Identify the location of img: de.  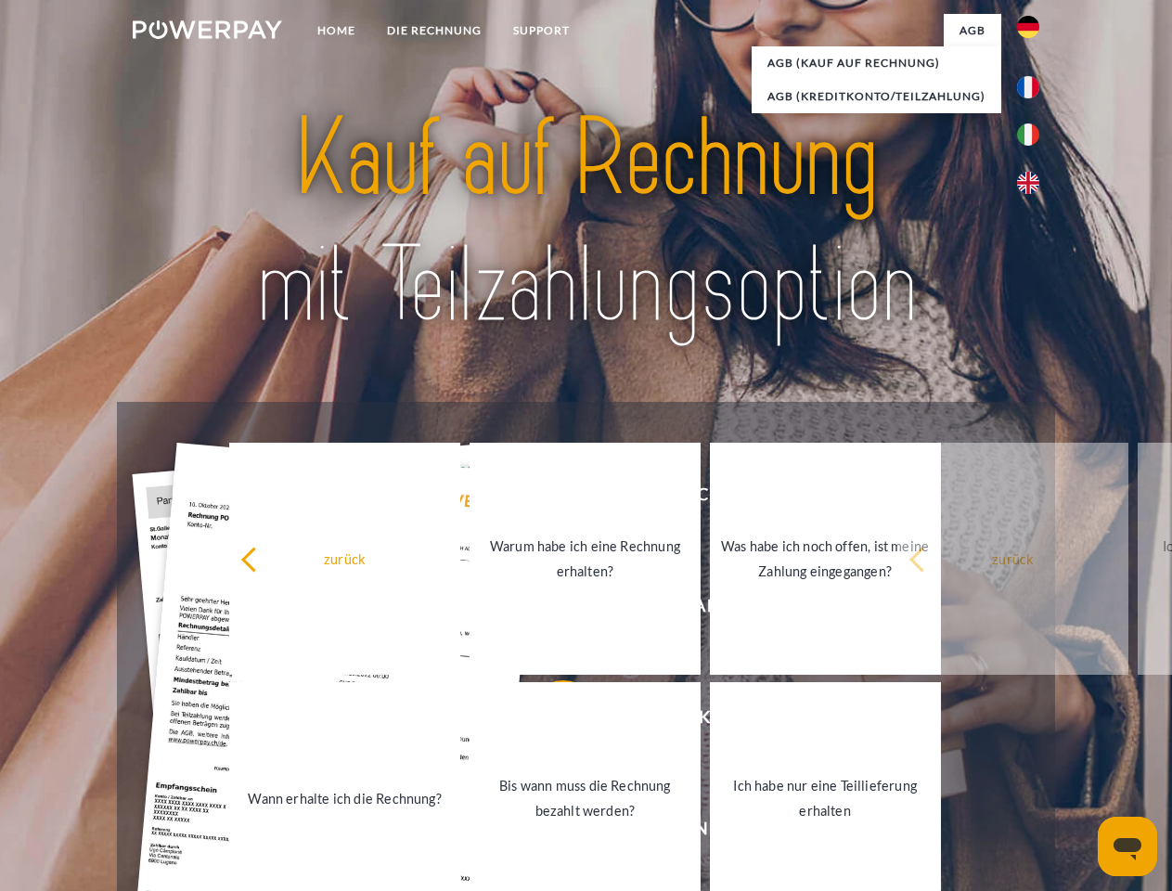
(1028, 27).